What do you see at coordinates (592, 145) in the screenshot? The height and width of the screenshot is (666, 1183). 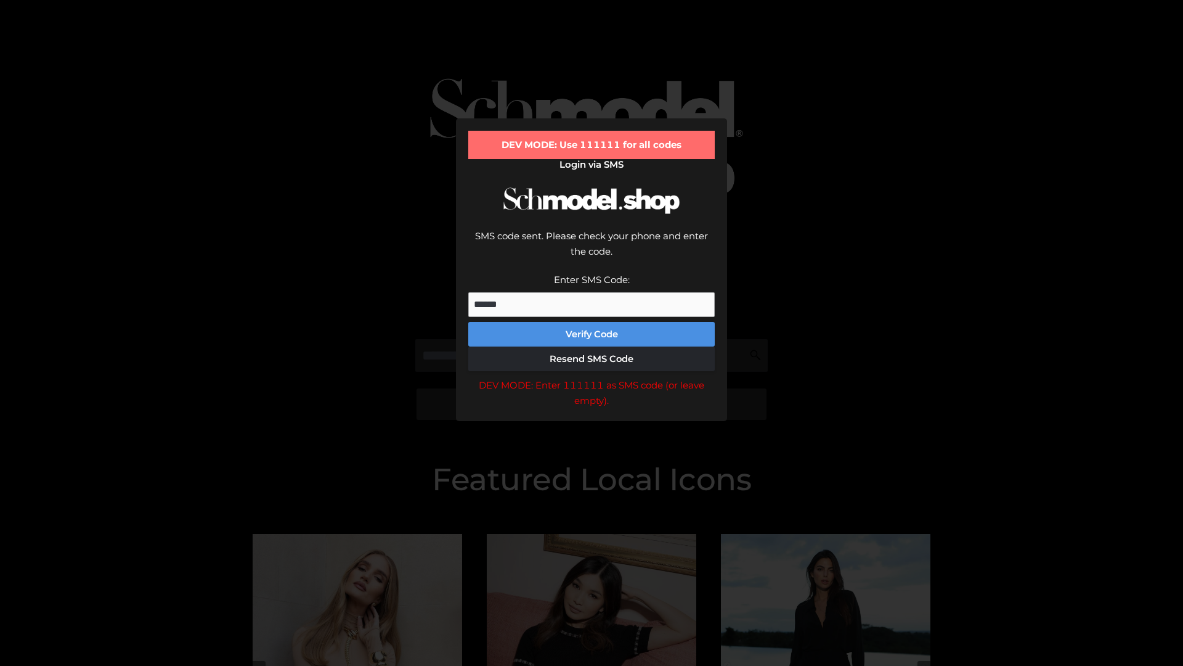 I see `div: DEV MODE: Use 111111 for all codes` at bounding box center [592, 145].